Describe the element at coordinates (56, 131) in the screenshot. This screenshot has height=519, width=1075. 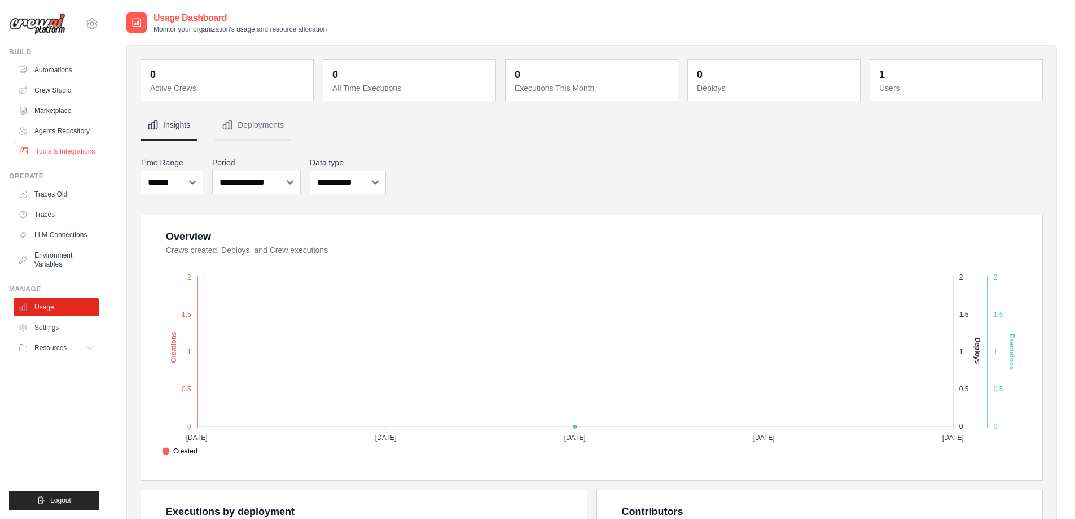
I see `a: Agents Repository` at that location.